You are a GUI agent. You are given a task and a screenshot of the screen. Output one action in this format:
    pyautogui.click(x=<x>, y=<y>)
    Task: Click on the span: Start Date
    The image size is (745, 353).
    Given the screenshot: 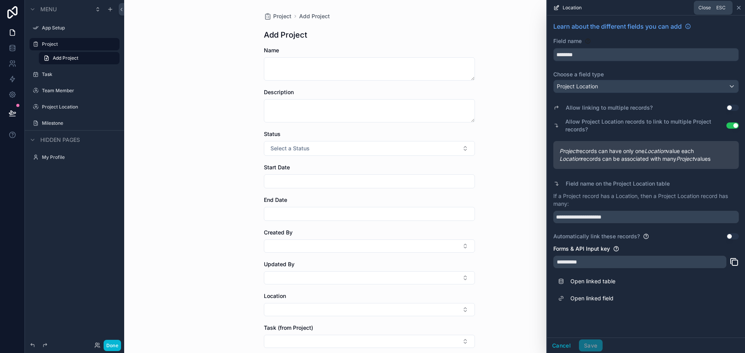 What is the action you would take?
    pyautogui.click(x=276, y=167)
    